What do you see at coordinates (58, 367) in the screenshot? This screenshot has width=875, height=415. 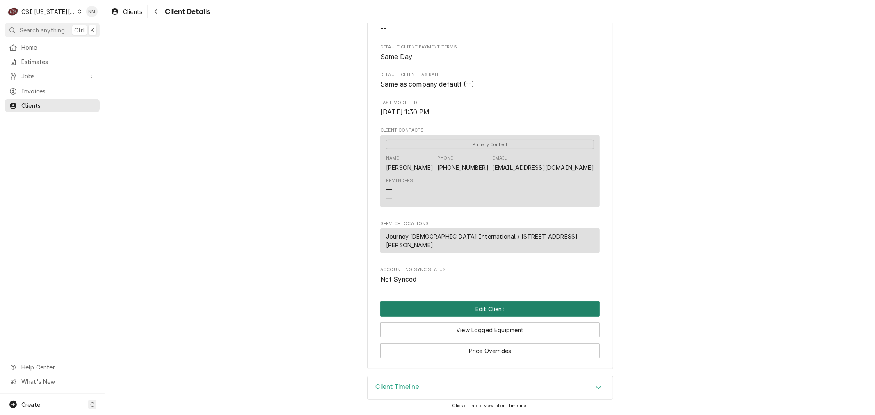 I see `span: Help Center` at bounding box center [58, 367].